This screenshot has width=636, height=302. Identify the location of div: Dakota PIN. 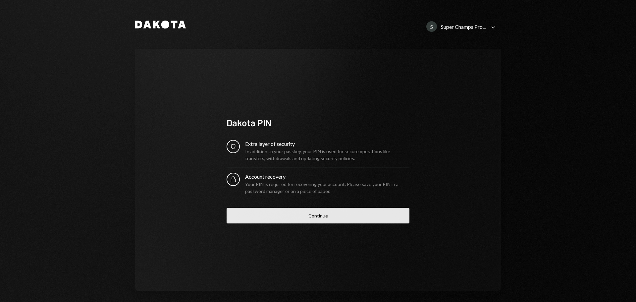
(318, 123).